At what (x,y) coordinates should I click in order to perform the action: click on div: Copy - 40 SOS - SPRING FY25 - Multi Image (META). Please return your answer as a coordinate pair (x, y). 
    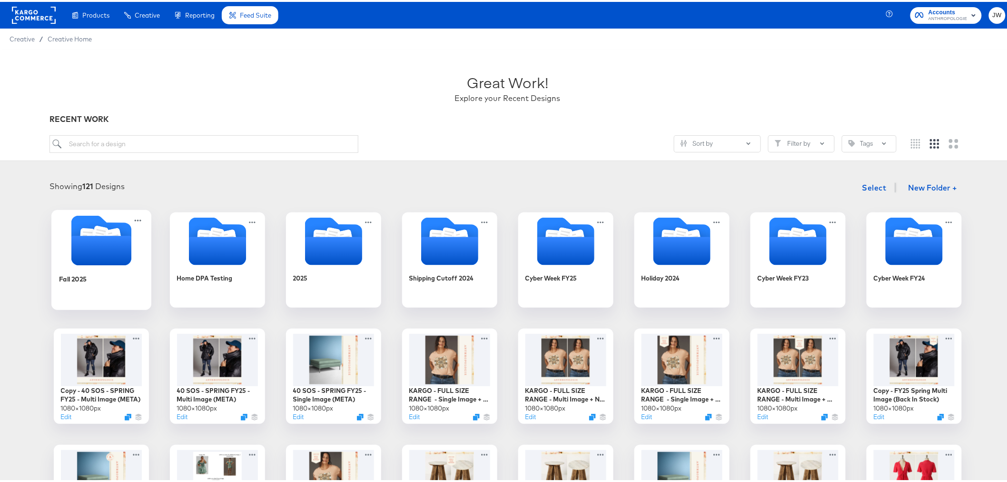
    Looking at the image, I should click on (101, 393).